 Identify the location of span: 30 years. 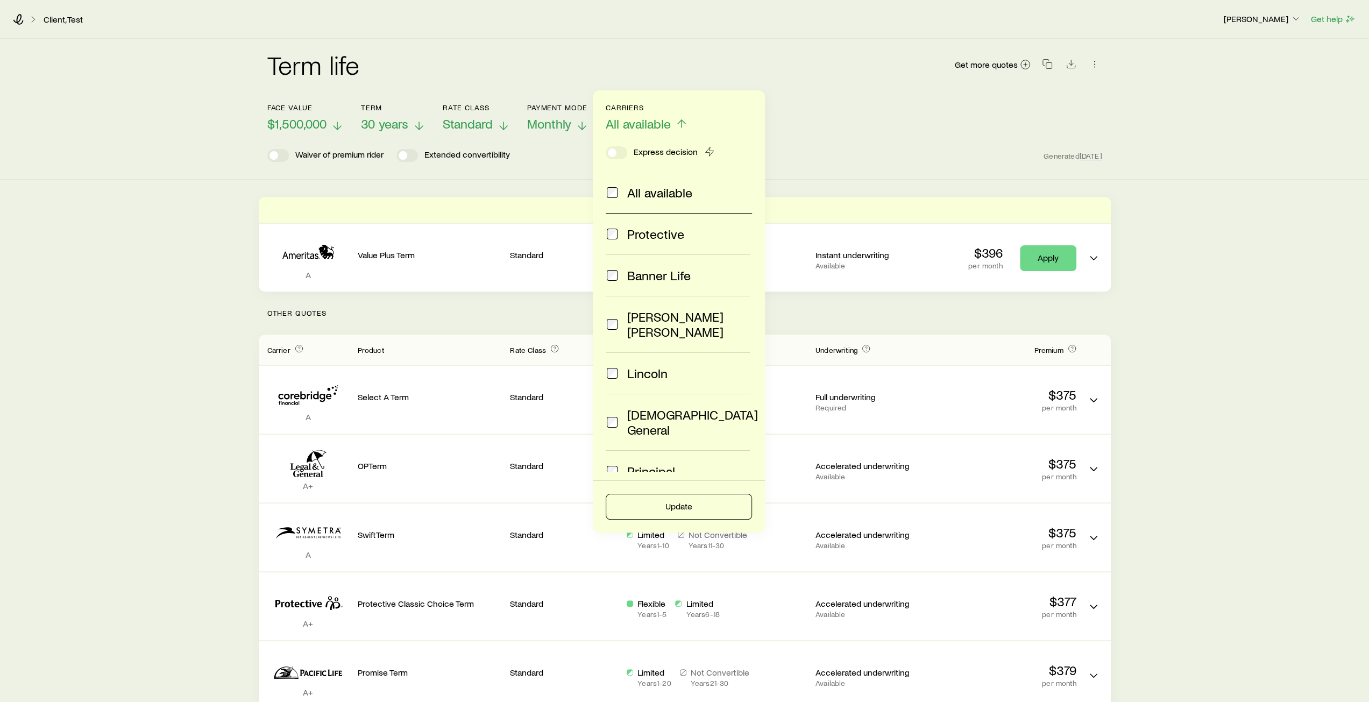
(385, 124).